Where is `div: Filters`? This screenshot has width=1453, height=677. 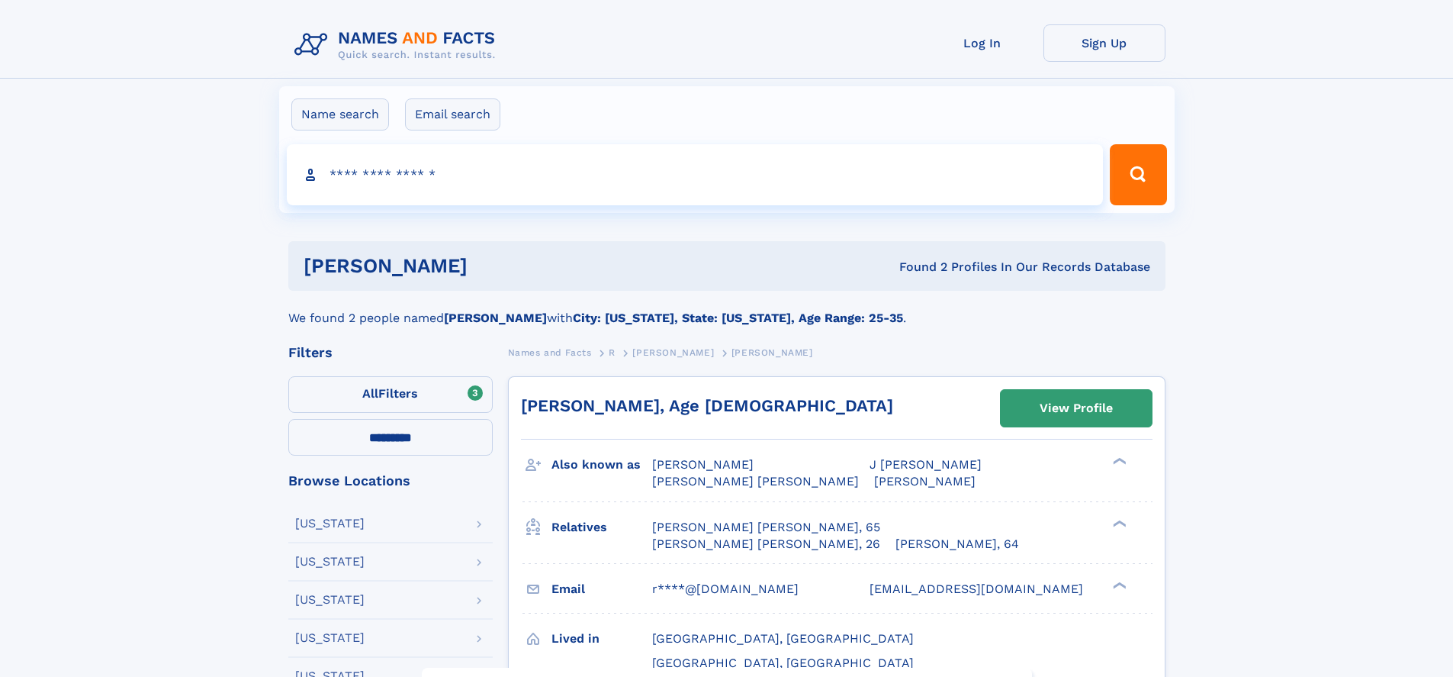
div: Filters is located at coordinates (391, 352).